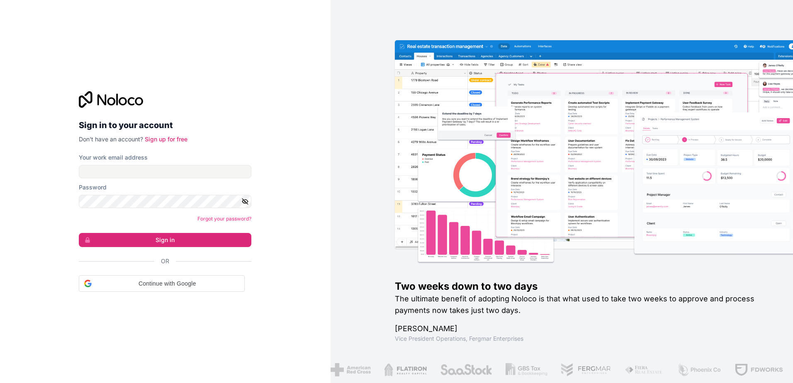 The height and width of the screenshot is (383, 793). Describe the element at coordinates (165, 202) in the screenshot. I see `input: Password` at that location.